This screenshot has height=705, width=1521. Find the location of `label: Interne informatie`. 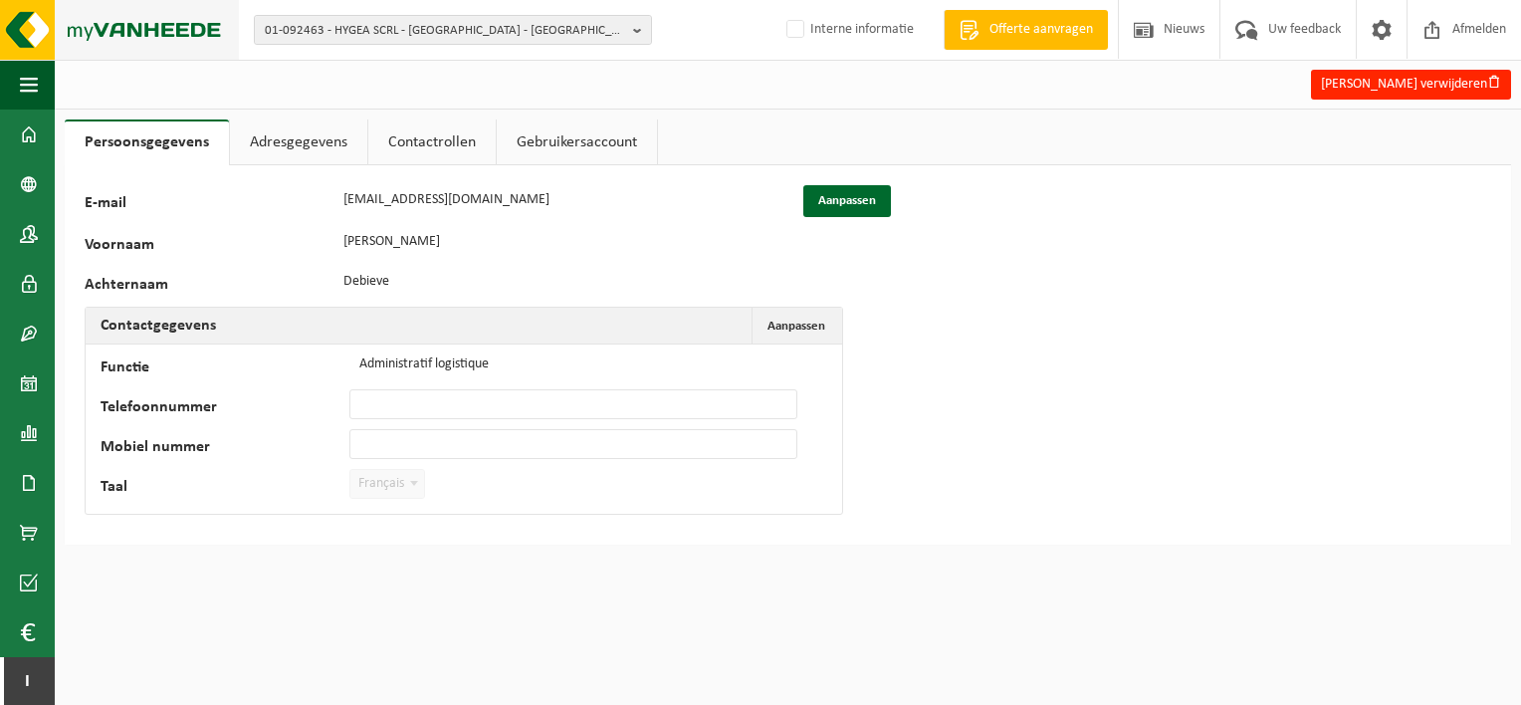

label: Interne informatie is located at coordinates (848, 30).